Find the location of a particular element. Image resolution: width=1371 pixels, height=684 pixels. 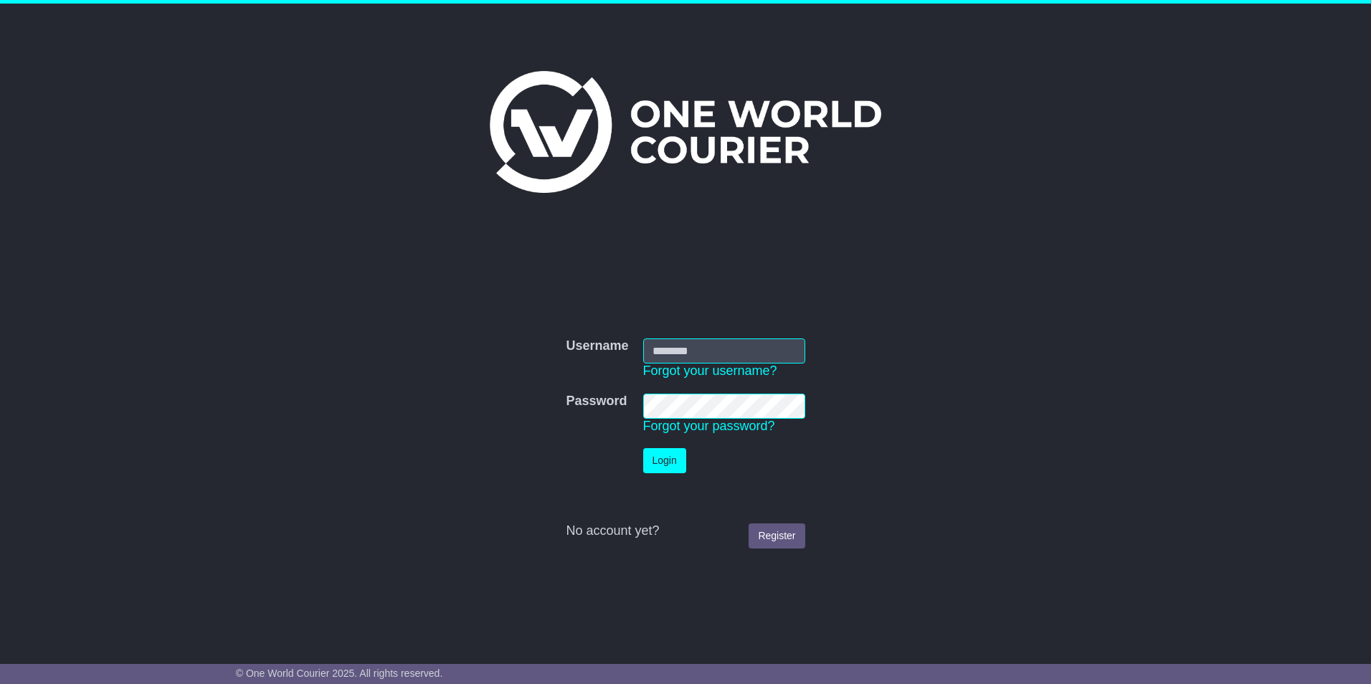

a: Forgot your username? is located at coordinates (710, 371).